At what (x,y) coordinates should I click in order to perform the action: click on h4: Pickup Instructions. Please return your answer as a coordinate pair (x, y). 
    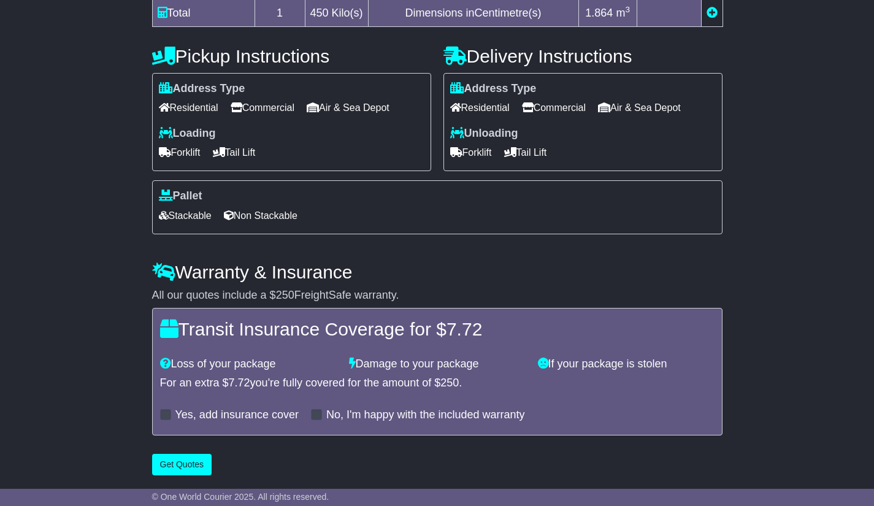
    Looking at the image, I should click on (291, 56).